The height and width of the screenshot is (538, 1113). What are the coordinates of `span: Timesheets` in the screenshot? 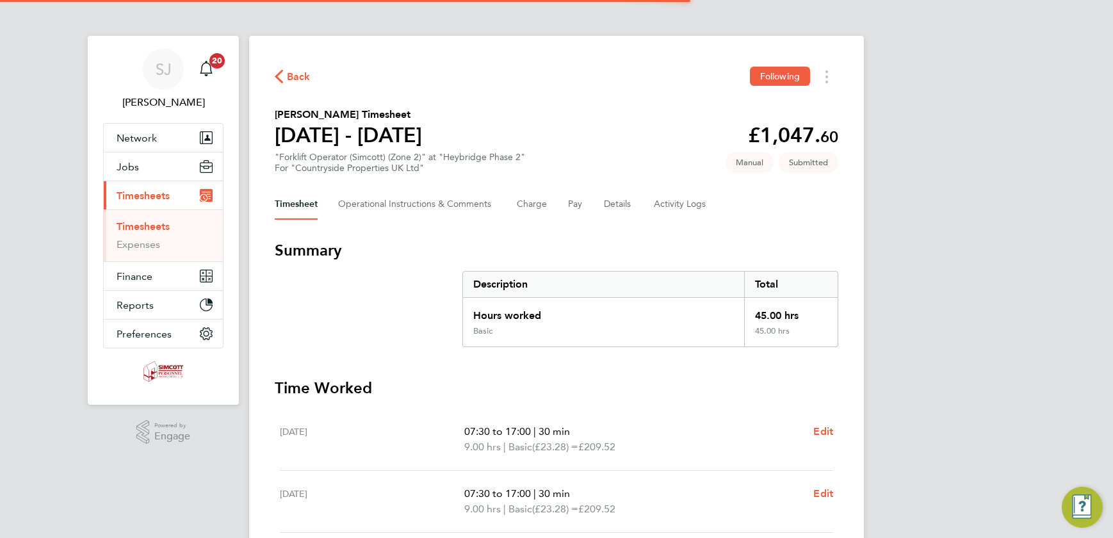 It's located at (143, 195).